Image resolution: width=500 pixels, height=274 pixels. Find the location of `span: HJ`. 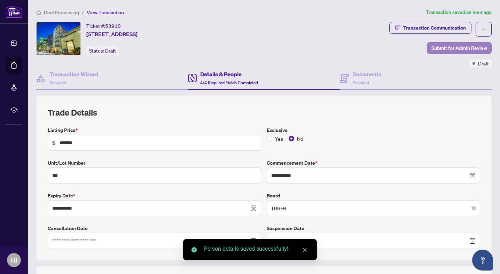

span: HJ is located at coordinates (14, 260).